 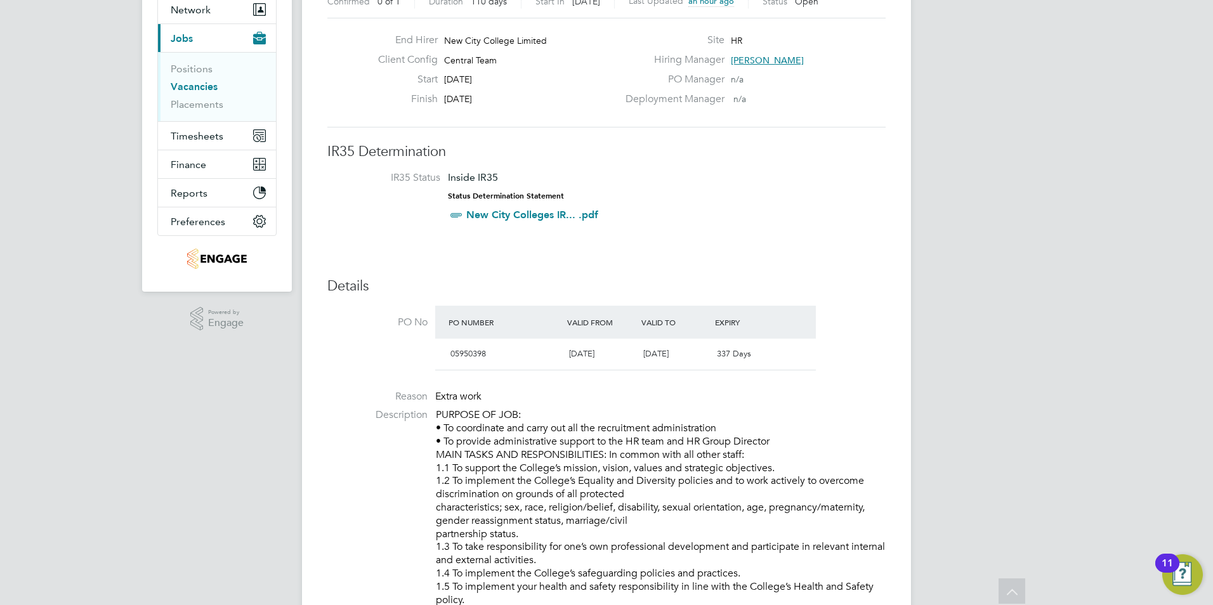 I want to click on span: New City College Limited, so click(x=496, y=41).